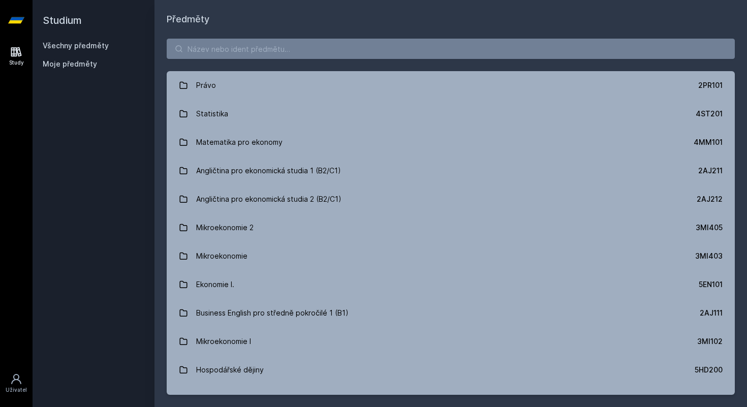  Describe the element at coordinates (239, 142) in the screenshot. I see `div: Matematika pro ekonomy` at that location.